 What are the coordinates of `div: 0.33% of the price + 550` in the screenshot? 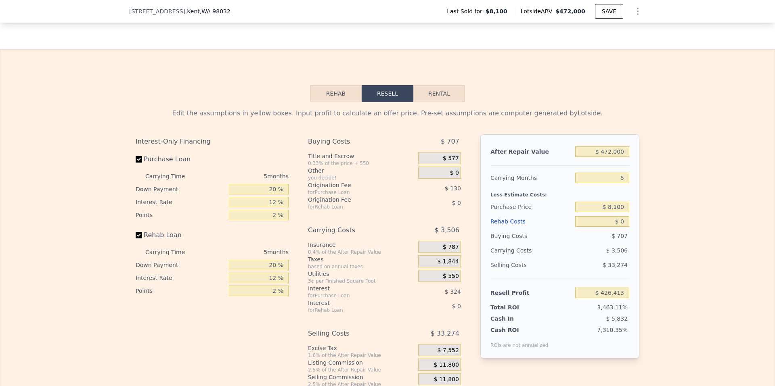 It's located at (361, 164).